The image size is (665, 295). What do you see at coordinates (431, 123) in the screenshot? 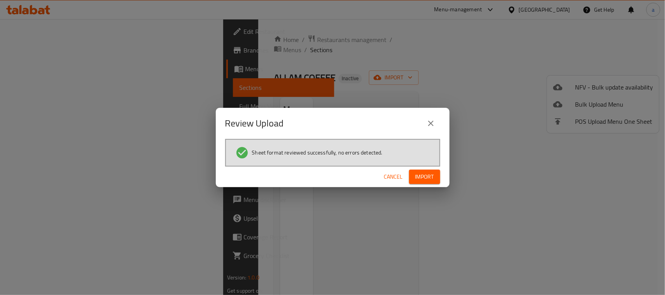
I see `button: close` at bounding box center [431, 123].